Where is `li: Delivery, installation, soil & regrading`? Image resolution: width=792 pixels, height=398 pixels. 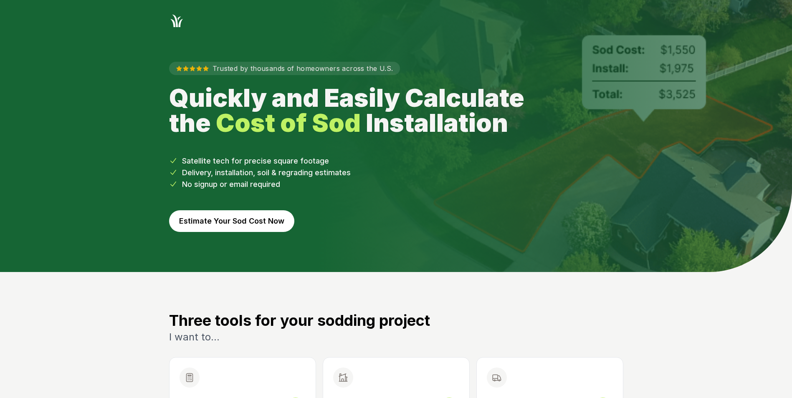
li: Delivery, installation, soil & regrading is located at coordinates (396, 173).